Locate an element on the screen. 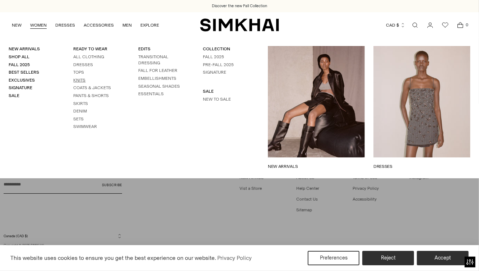 This screenshot has width=479, height=271. a: SIMKHAI is located at coordinates (239, 25).